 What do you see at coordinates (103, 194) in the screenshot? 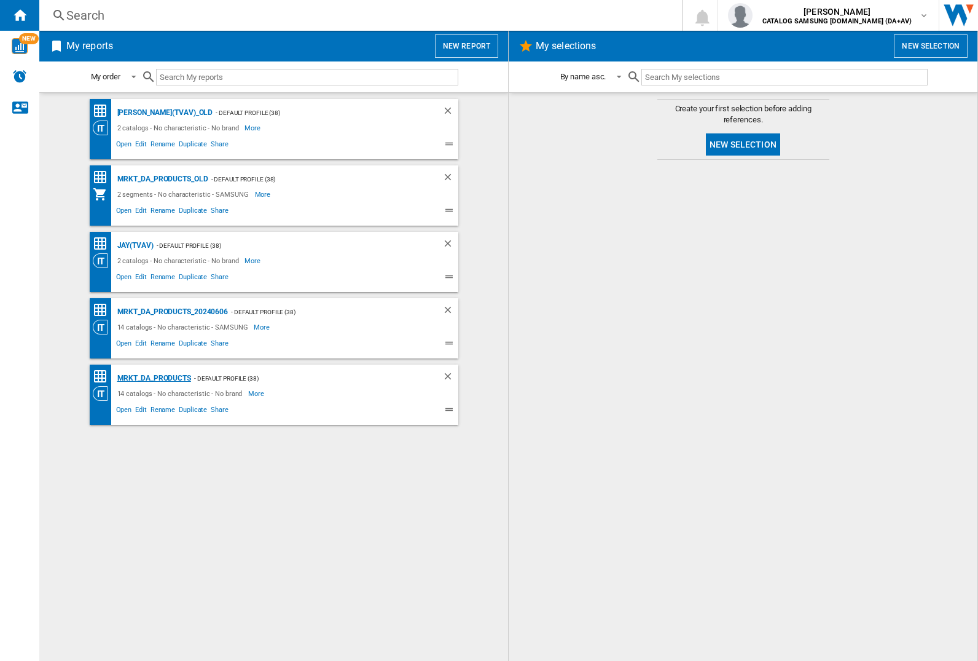
I see `div: My Assortment` at bounding box center [103, 194].